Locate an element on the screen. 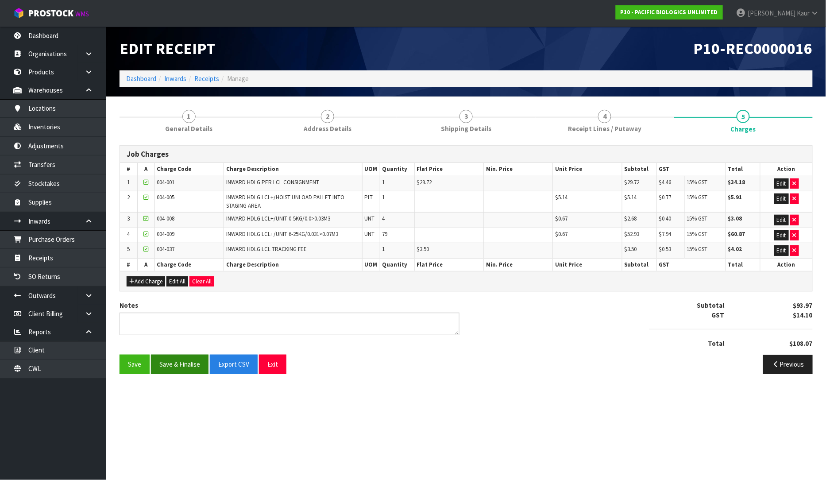  span: 2 is located at coordinates (328, 116).